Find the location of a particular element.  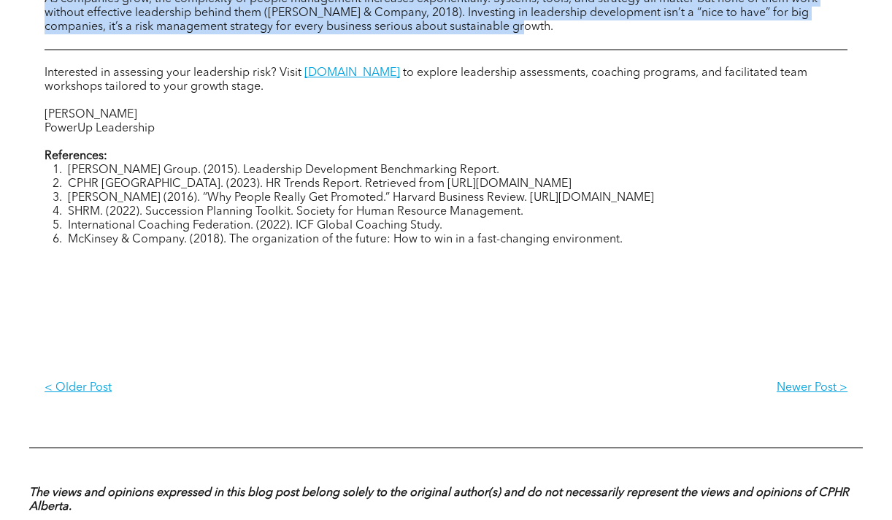

strong: The views and opinions expressed in this blog post belong solely to the original author(s) and do... is located at coordinates (439, 500).